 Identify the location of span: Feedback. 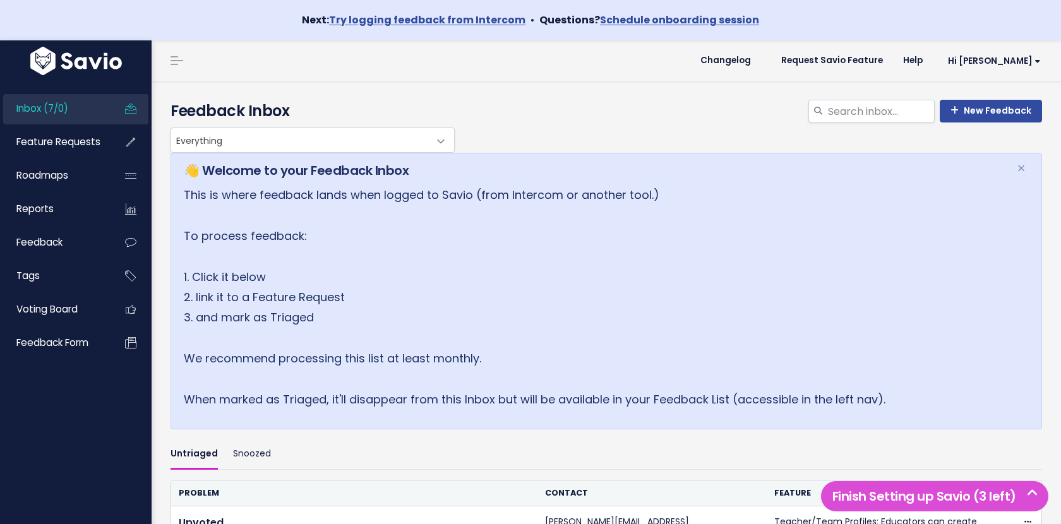
(39, 242).